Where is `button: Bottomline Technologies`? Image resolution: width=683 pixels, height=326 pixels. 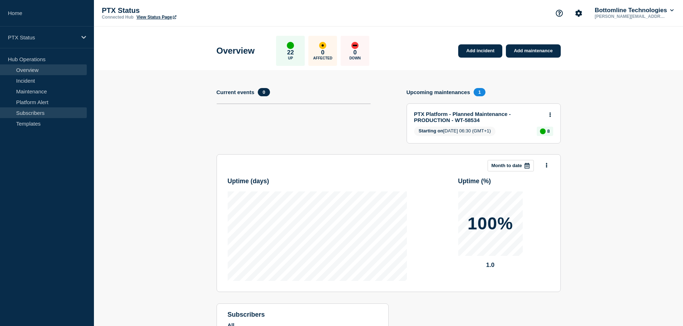
button: Bottomline Technologies is located at coordinates (634, 10).